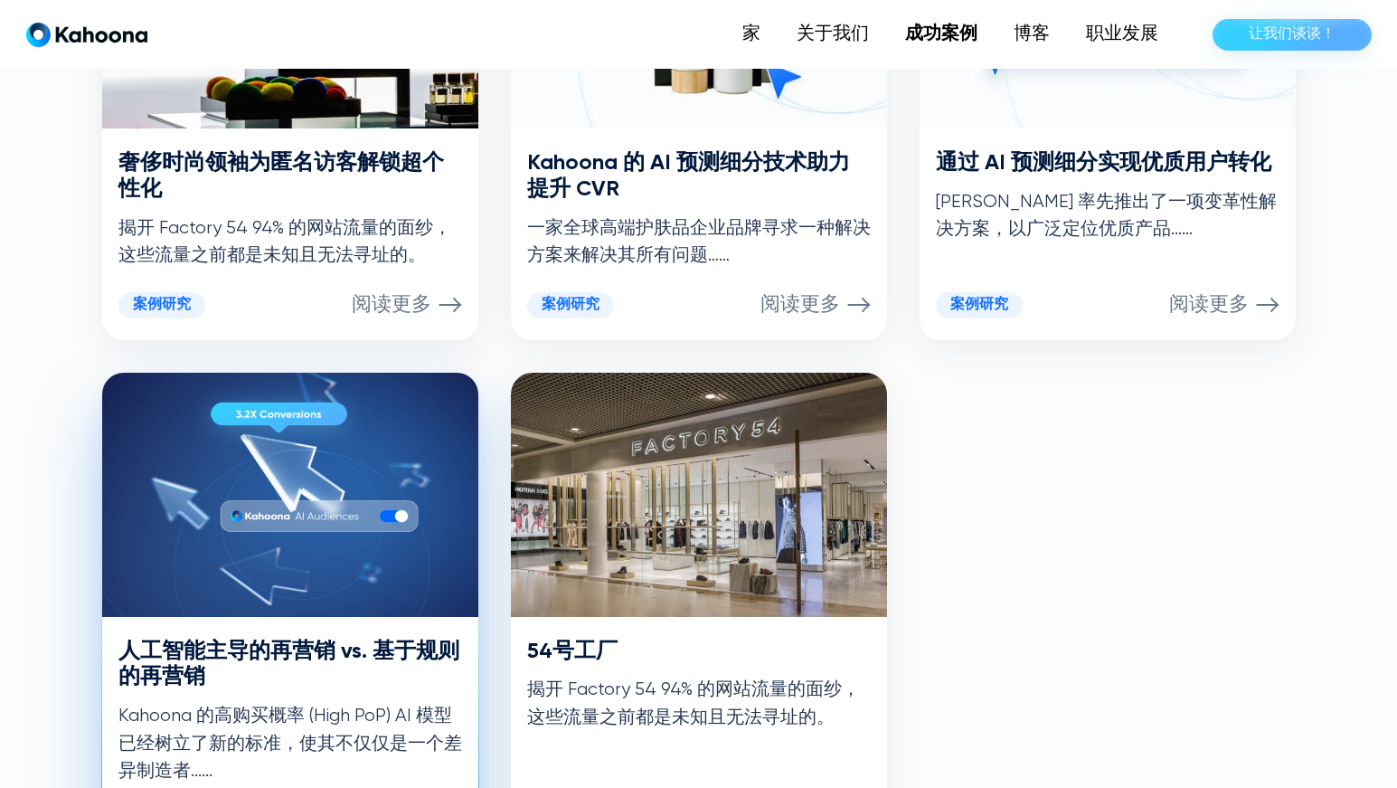 The width and height of the screenshot is (1397, 788). Describe the element at coordinates (833, 34) in the screenshot. I see `a: 关于我们` at that location.